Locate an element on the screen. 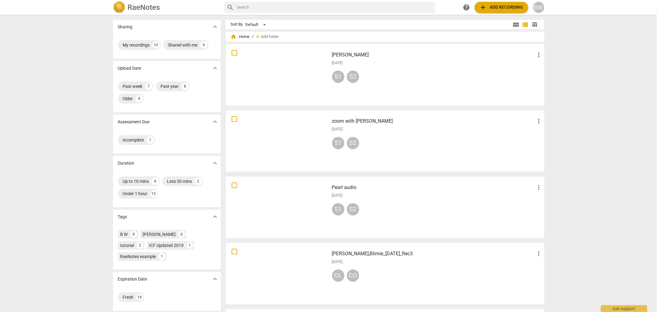 Image resolution: width=657 pixels, height=312 pixels. div: 19 is located at coordinates (140, 297).